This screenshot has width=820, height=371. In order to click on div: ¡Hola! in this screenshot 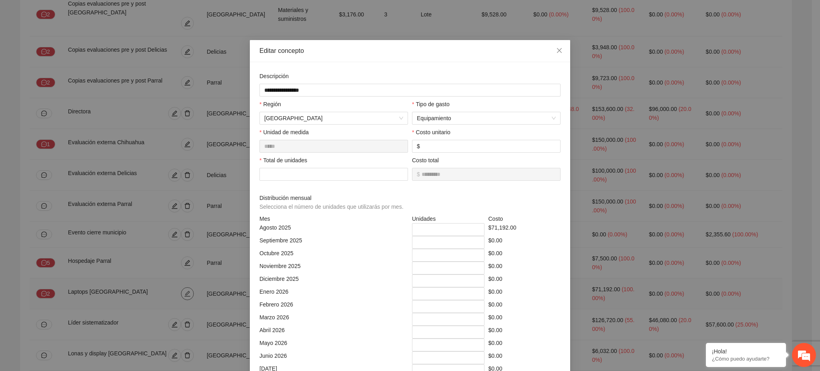, I will do `click(746, 351)`.